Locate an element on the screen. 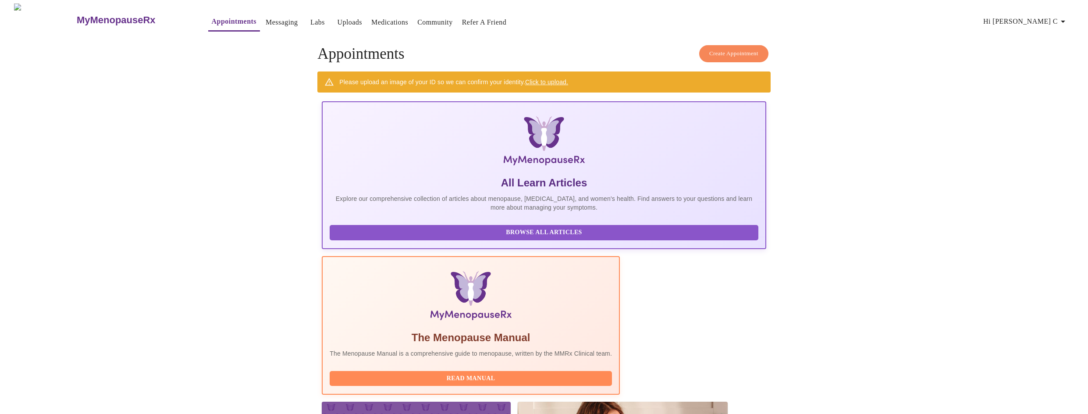 The width and height of the screenshot is (1088, 414). h4: Appointments is located at coordinates (544, 54).